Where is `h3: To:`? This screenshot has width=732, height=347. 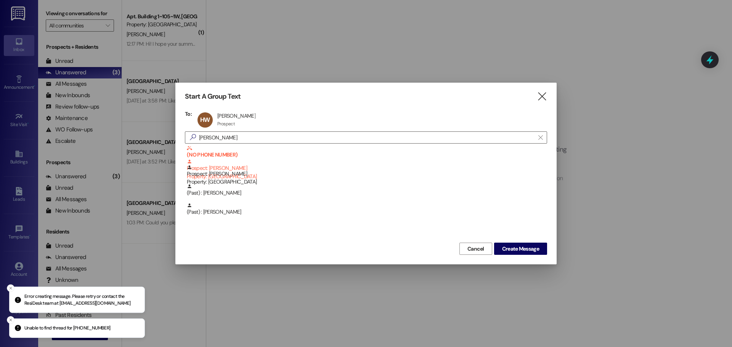
h3: To: is located at coordinates (188, 114).